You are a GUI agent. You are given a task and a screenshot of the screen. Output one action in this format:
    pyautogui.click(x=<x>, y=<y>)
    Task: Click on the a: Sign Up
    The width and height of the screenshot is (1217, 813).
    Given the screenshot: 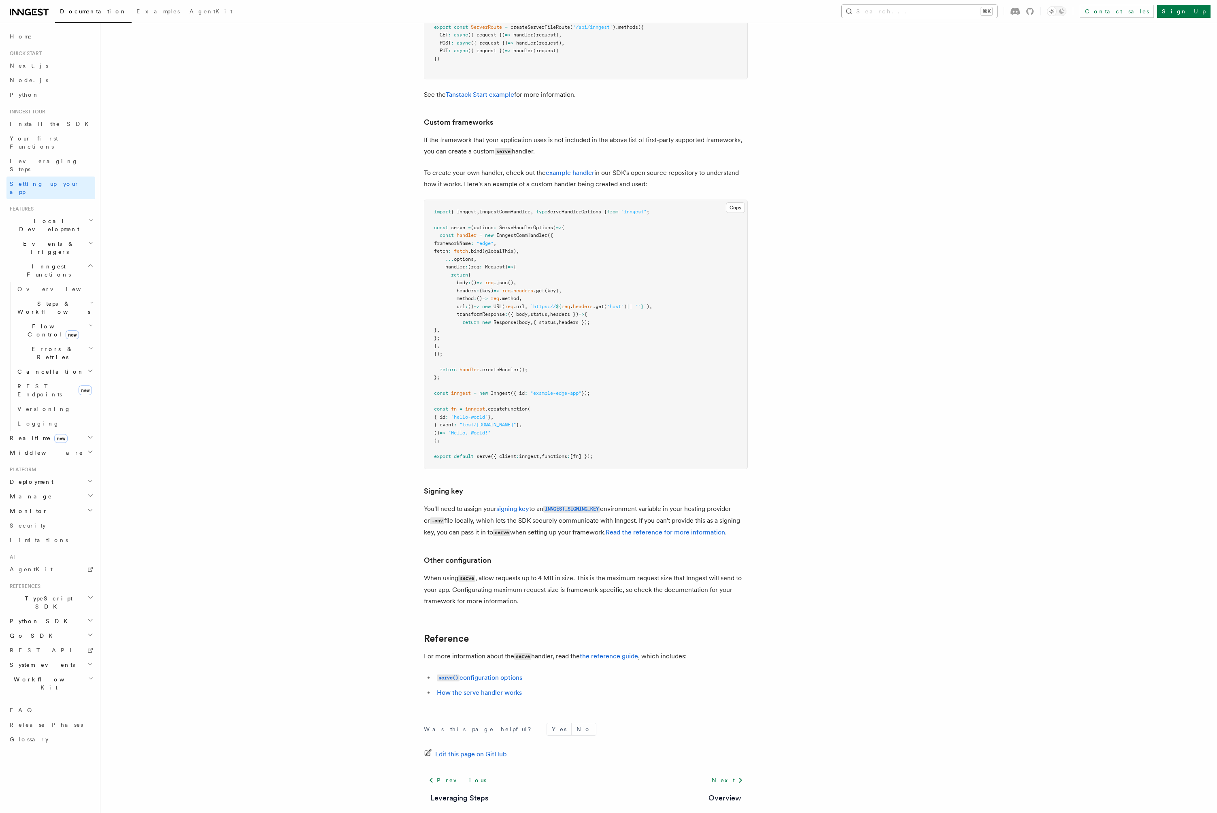 What is the action you would take?
    pyautogui.click(x=1183, y=11)
    